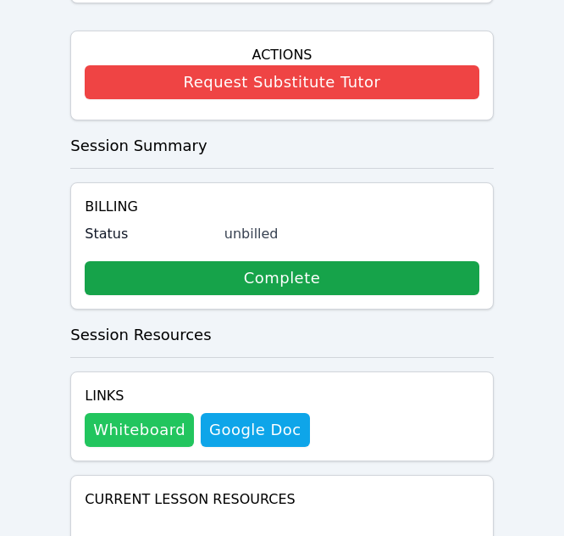 The height and width of the screenshot is (536, 564). What do you see at coordinates (282, 82) in the screenshot?
I see `button: Request Substitute Tutor` at bounding box center [282, 82].